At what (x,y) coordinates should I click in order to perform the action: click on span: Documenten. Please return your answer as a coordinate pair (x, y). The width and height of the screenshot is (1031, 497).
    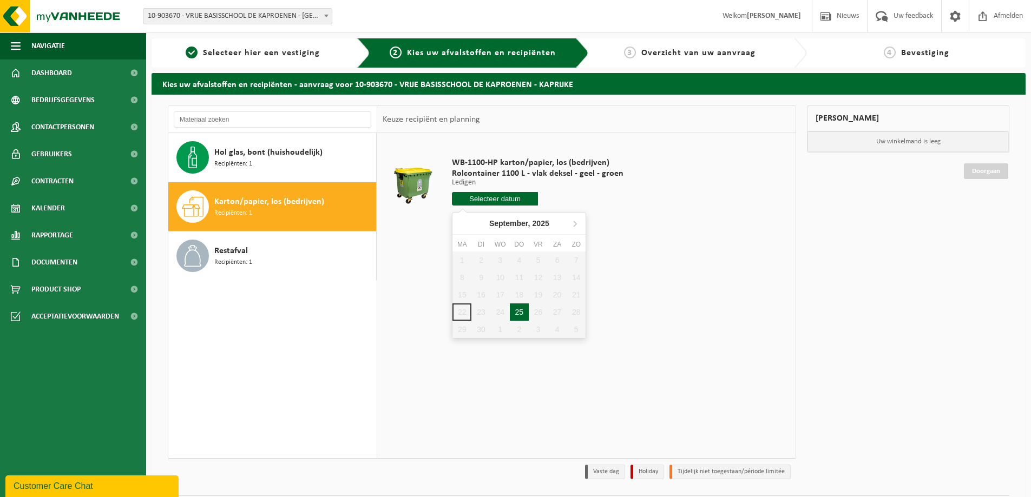
    Looking at the image, I should click on (54, 262).